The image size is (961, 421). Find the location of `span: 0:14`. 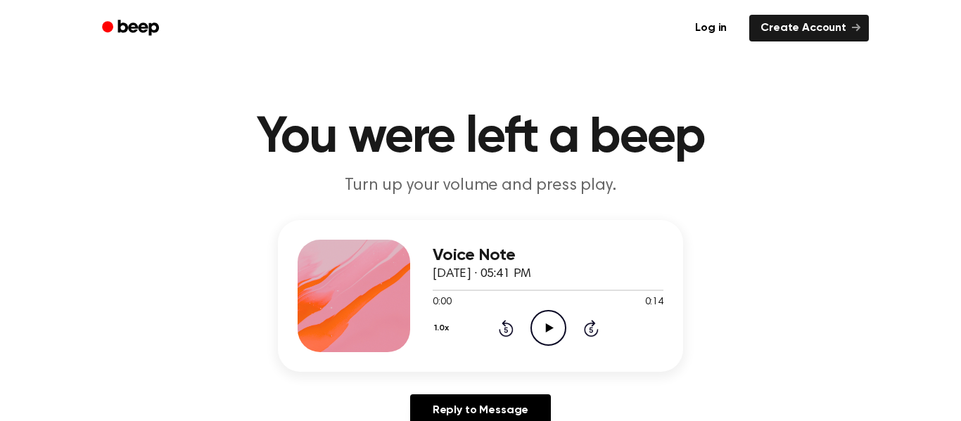

span: 0:14 is located at coordinates (654, 302).